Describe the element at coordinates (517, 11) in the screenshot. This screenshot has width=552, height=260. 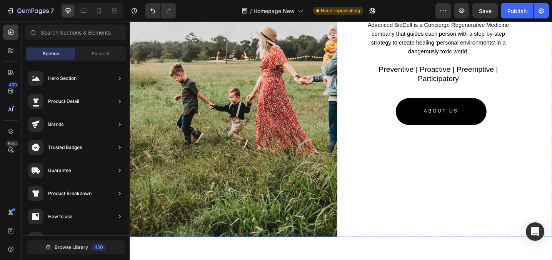
I see `button: Publish` at that location.